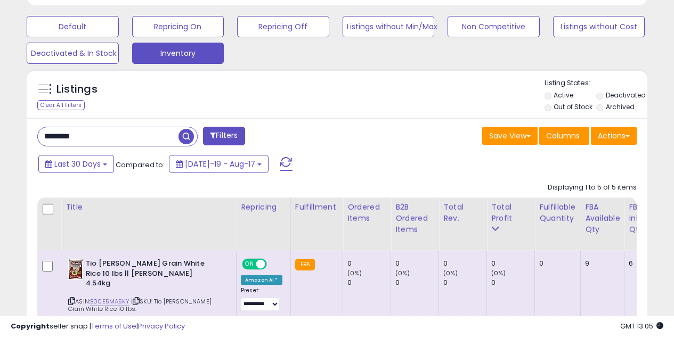 The width and height of the screenshot is (674, 337). What do you see at coordinates (110, 302) in the screenshot?
I see `a: B00E5MA5KY` at bounding box center [110, 302].